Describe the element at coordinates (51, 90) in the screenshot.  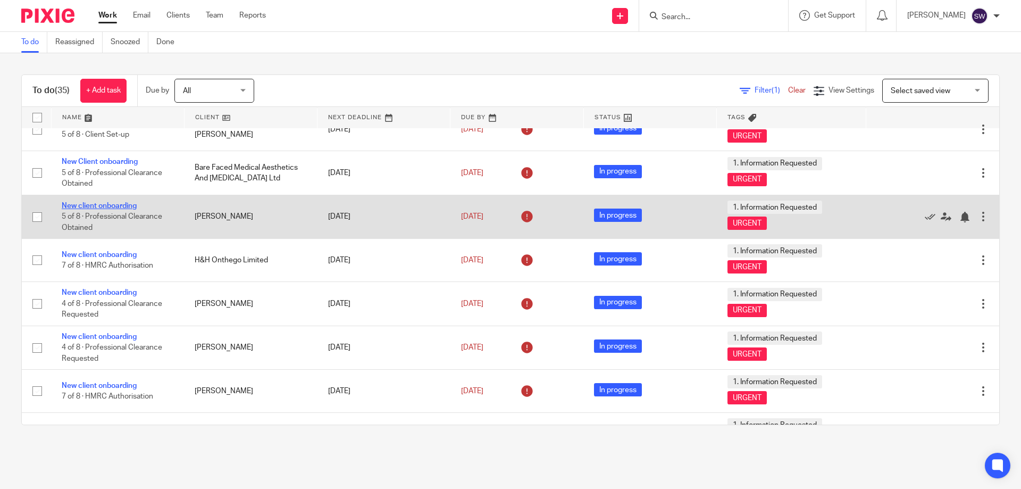
I see `h1: To do` at that location.